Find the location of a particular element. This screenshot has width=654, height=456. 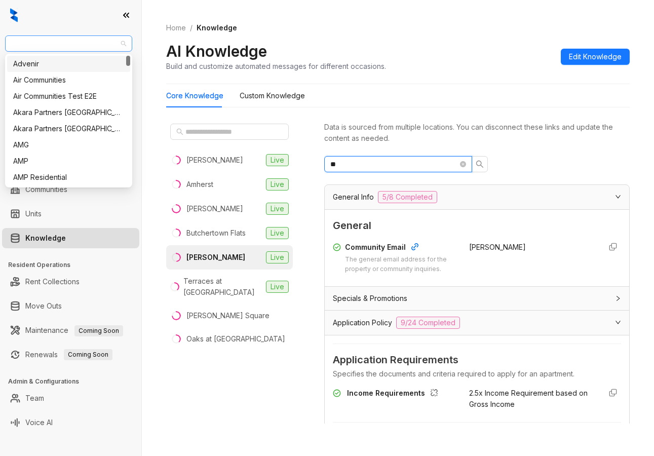

li: Renewals is located at coordinates (70, 355).